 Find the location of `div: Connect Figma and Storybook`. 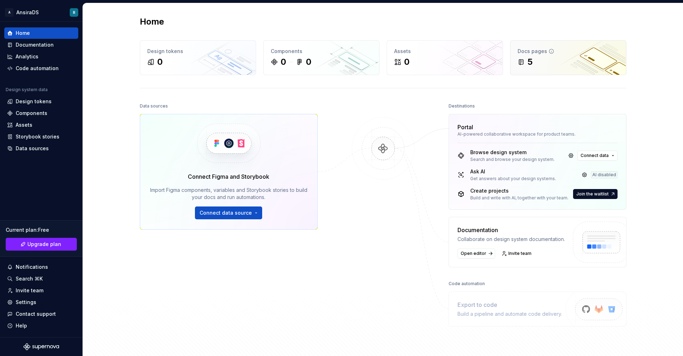

div: Connect Figma and Storybook is located at coordinates (228, 176).